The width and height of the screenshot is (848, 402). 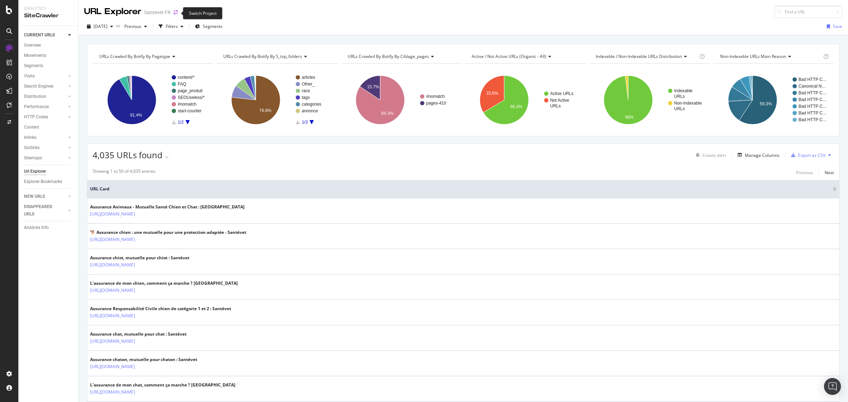 What do you see at coordinates (119, 25) in the screenshot?
I see `span: vs` at bounding box center [119, 25].